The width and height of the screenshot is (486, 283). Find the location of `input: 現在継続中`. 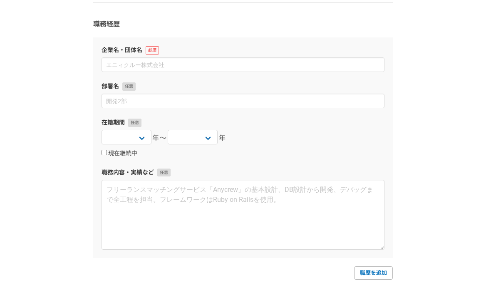

input: 現在継続中 is located at coordinates (104, 152).